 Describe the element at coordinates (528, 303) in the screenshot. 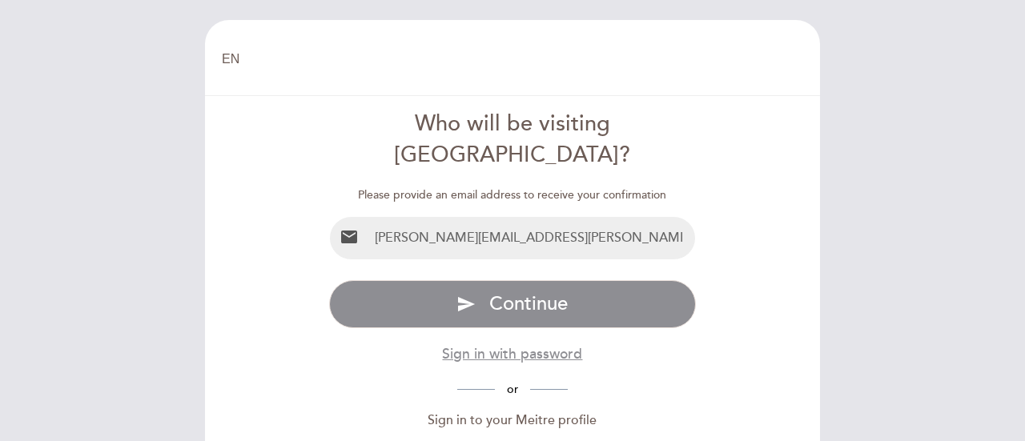

I see `span: Continue` at that location.